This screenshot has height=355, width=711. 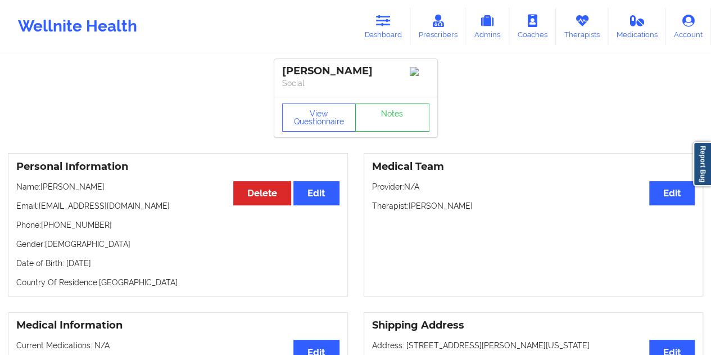 I want to click on button: View Questionnaire, so click(x=319, y=118).